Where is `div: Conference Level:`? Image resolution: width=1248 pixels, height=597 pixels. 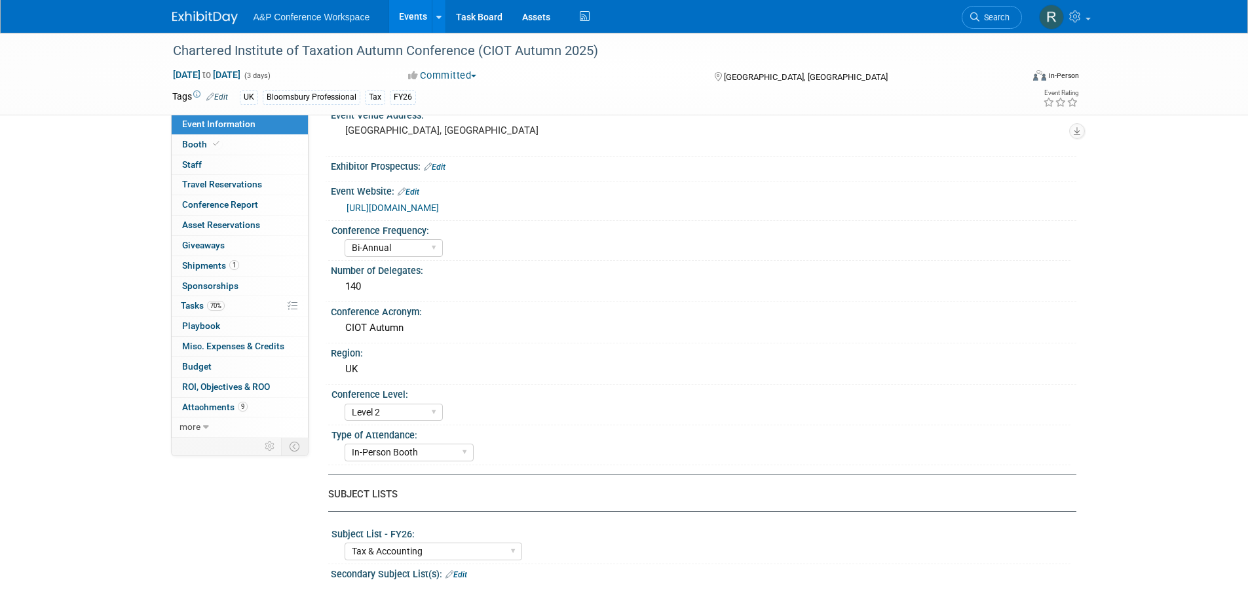
div: Conference Level: is located at coordinates (701, 392).